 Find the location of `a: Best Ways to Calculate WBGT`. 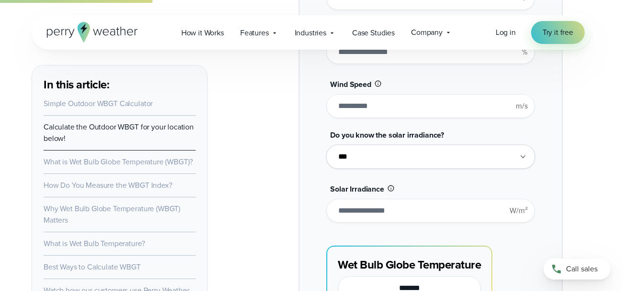

a: Best Ways to Calculate WBGT is located at coordinates (92, 267).